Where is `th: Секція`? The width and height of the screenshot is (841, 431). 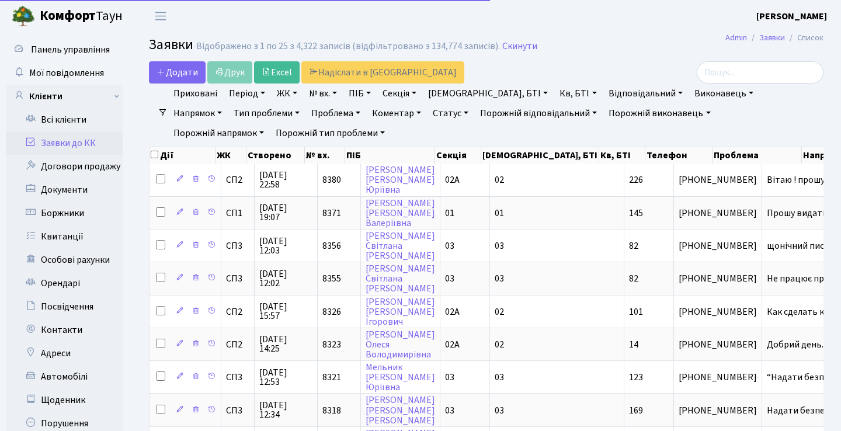
th: Секція is located at coordinates (458, 155).